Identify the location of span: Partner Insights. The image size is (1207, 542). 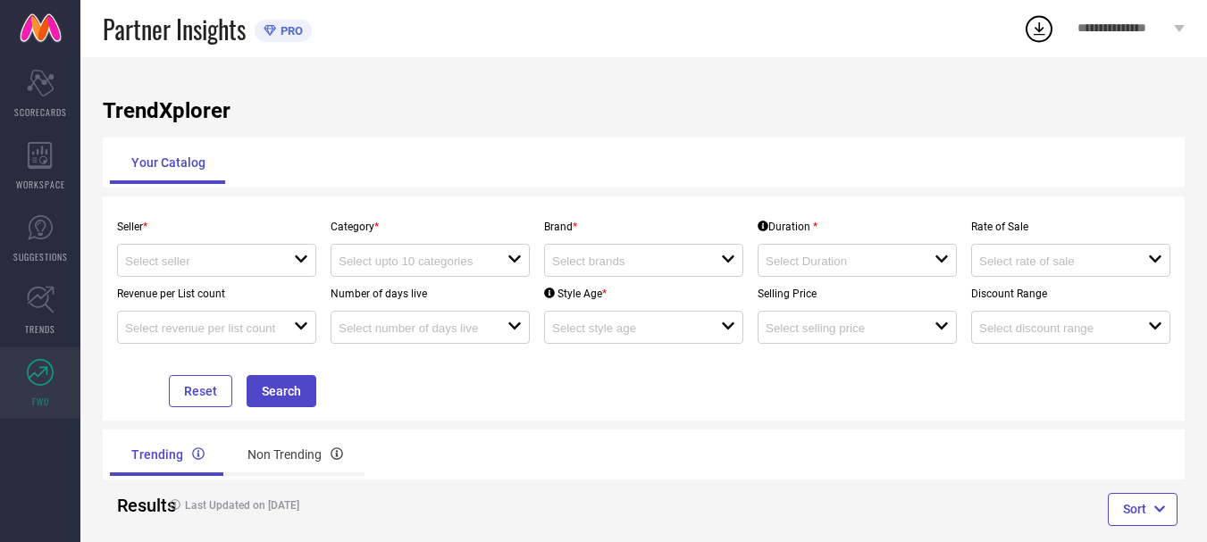
(174, 29).